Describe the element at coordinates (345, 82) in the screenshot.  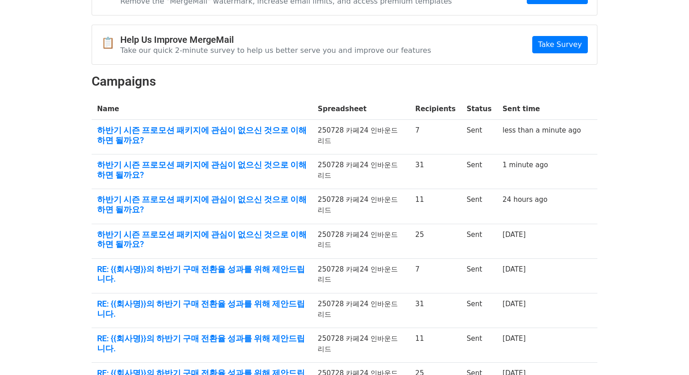
I see `h2: Campaigns` at that location.